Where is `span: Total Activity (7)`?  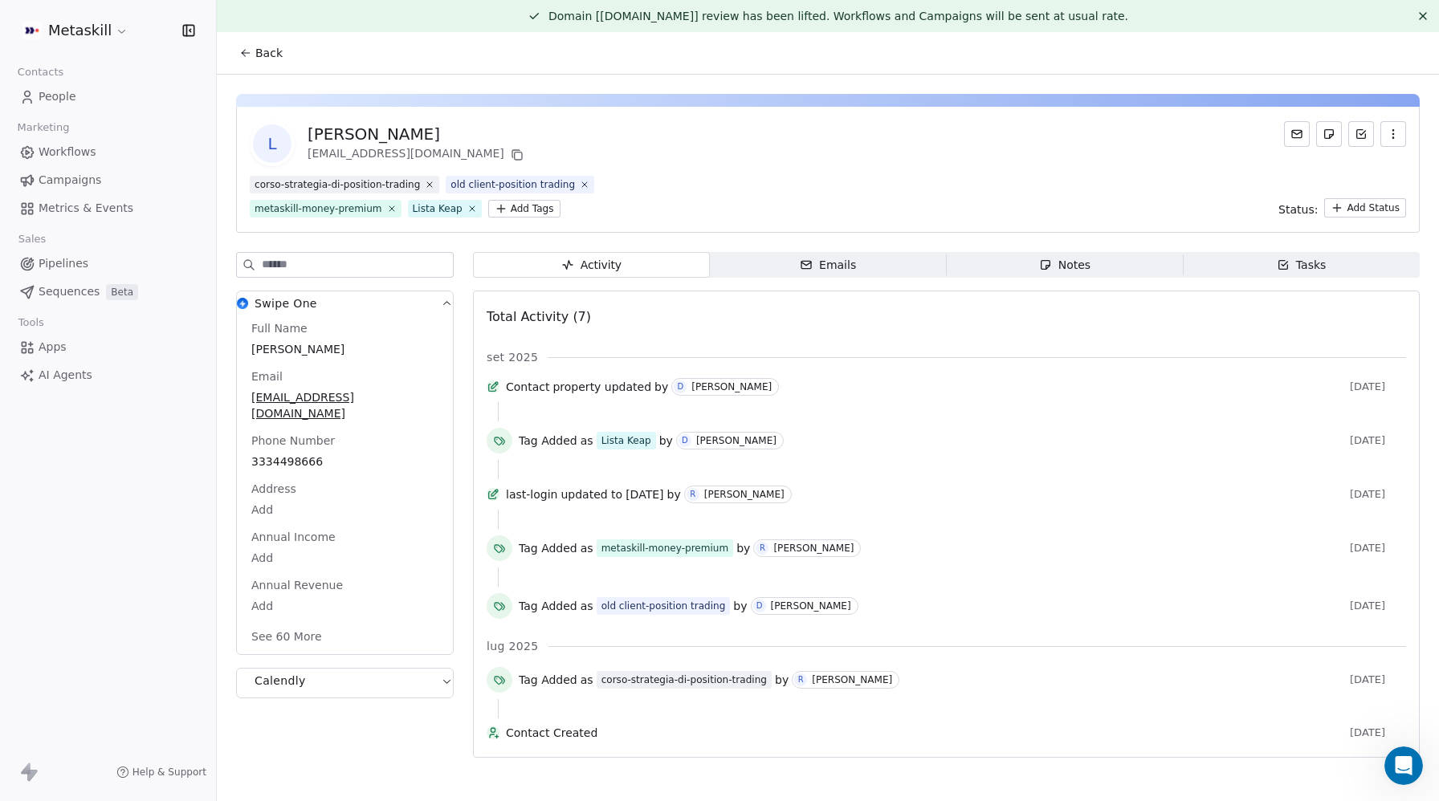
span: Total Activity (7) is located at coordinates (539, 316).